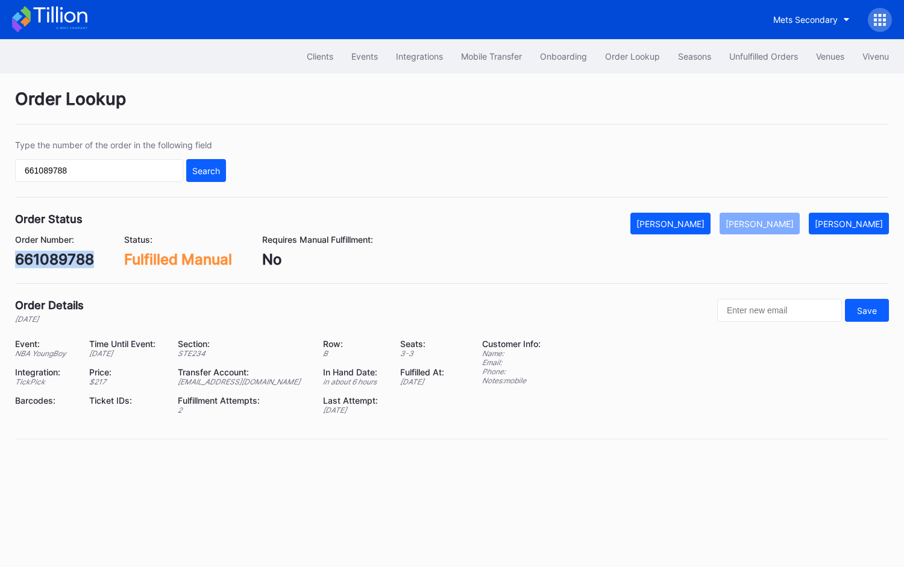 The image size is (904, 567). What do you see at coordinates (206, 170) in the screenshot?
I see `div: Search` at bounding box center [206, 170].